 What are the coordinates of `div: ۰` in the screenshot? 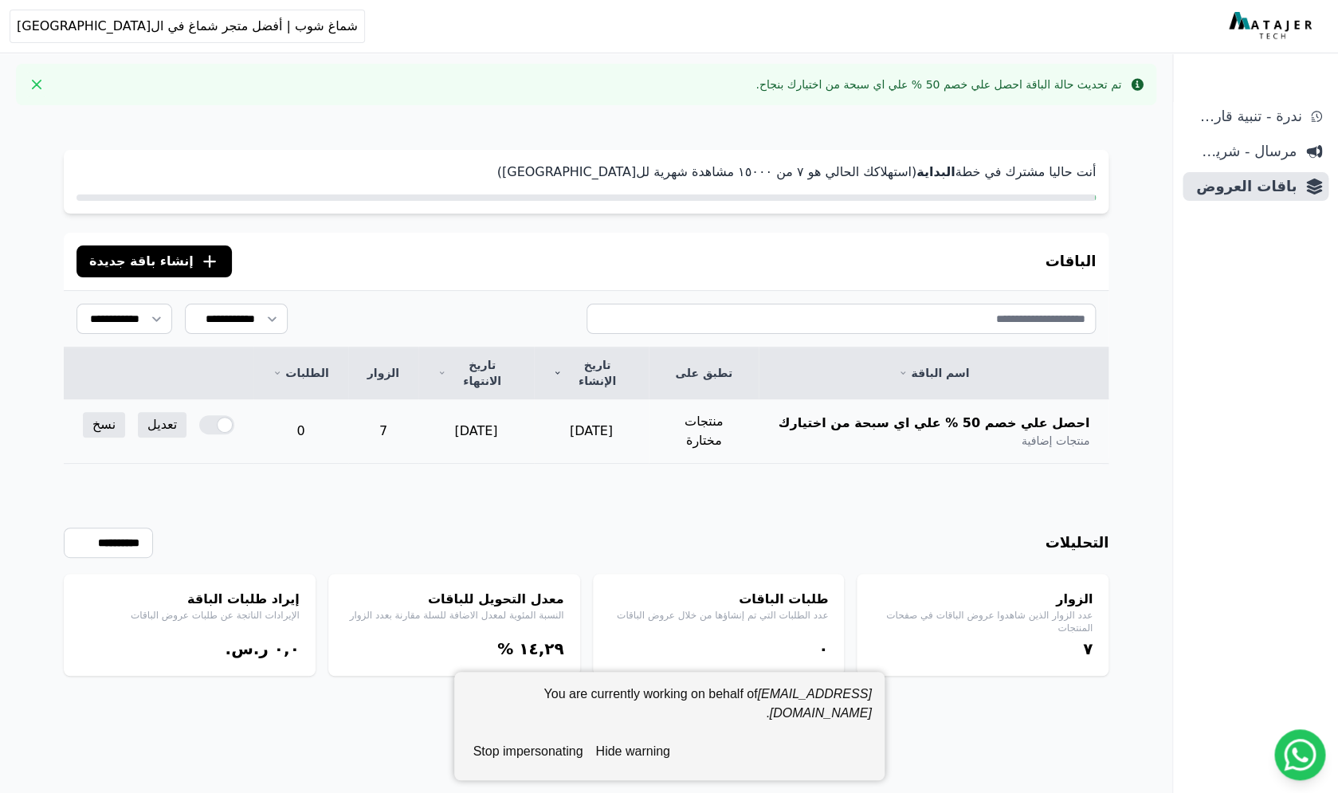 It's located at (719, 649).